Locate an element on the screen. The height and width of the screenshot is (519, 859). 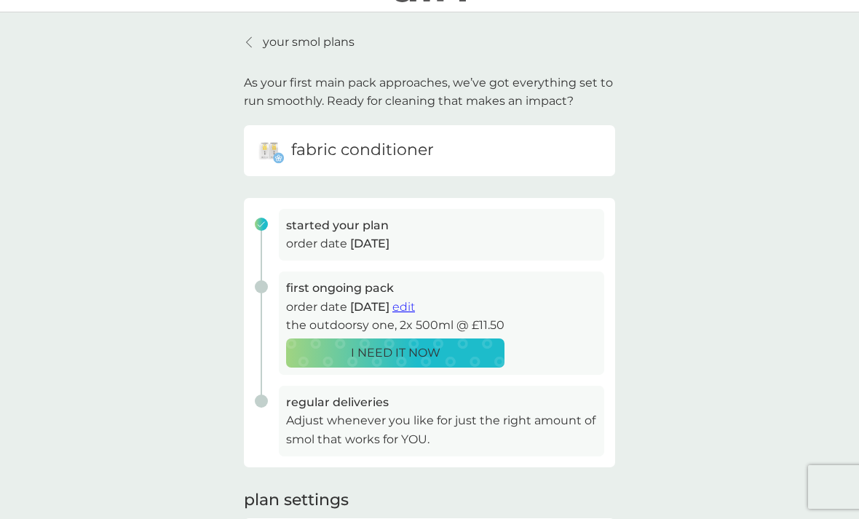
span: edit is located at coordinates (403, 306).